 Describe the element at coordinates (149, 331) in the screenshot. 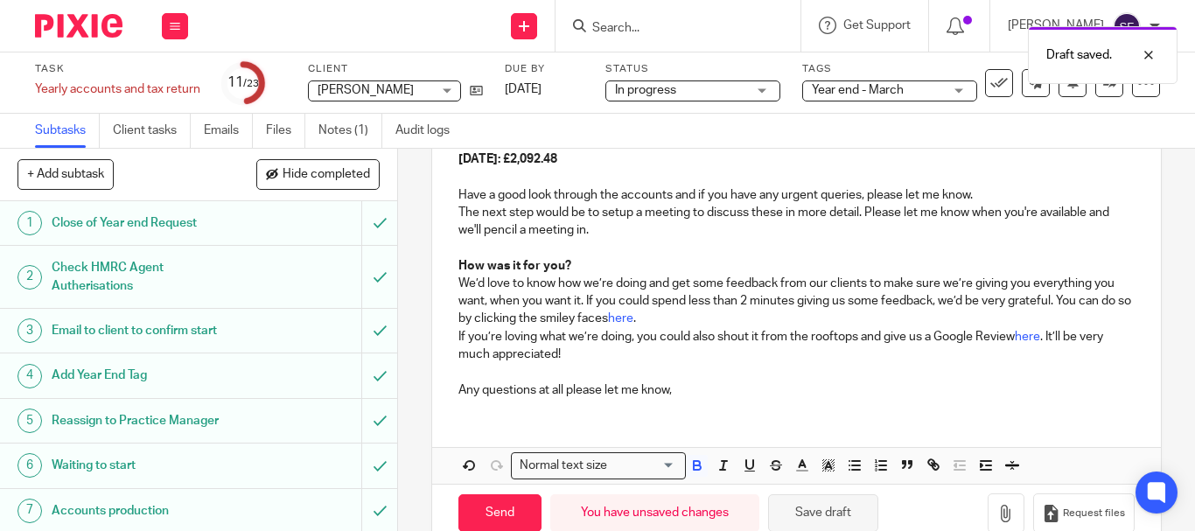

I see `h1: Email to client to confirm start` at that location.